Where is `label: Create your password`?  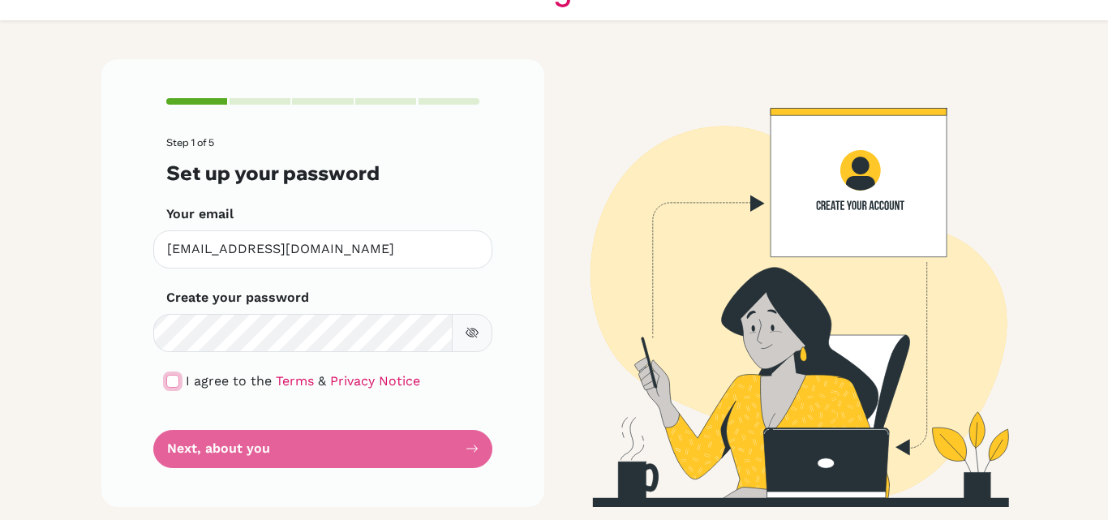
label: Create your password is located at coordinates (238, 298).